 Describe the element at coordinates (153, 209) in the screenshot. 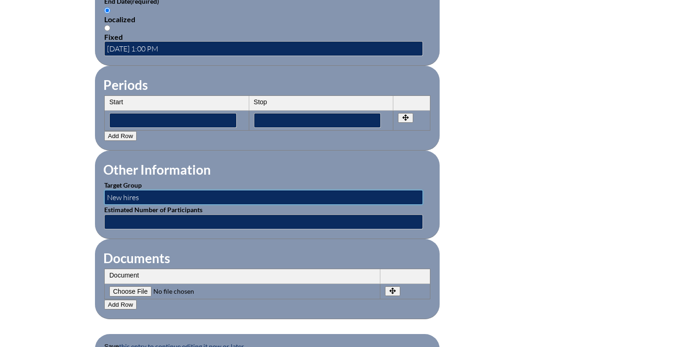

I see `label: Estimated Number of Participants` at that location.